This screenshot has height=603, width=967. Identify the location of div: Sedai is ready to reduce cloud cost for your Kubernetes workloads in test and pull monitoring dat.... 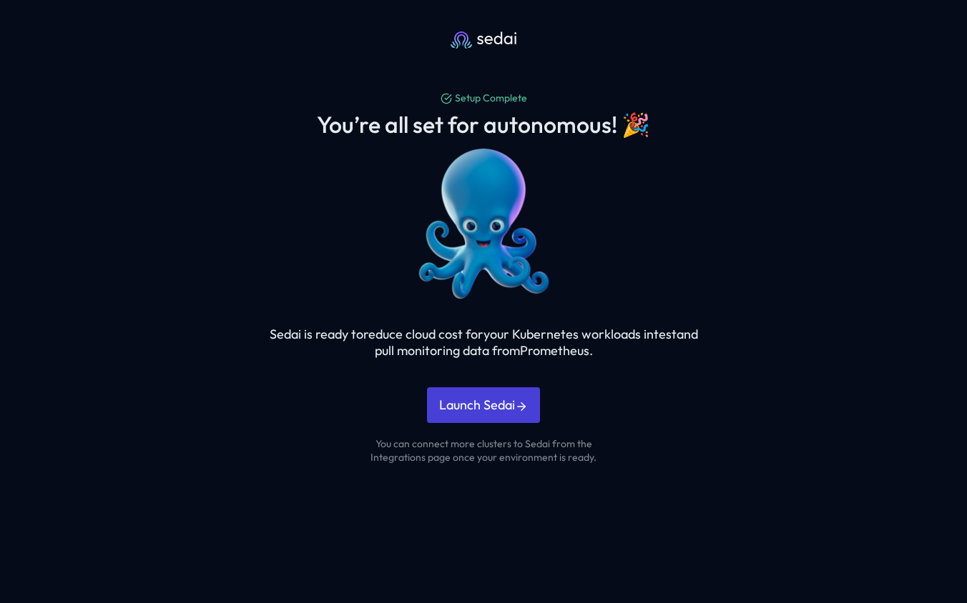
(483, 342).